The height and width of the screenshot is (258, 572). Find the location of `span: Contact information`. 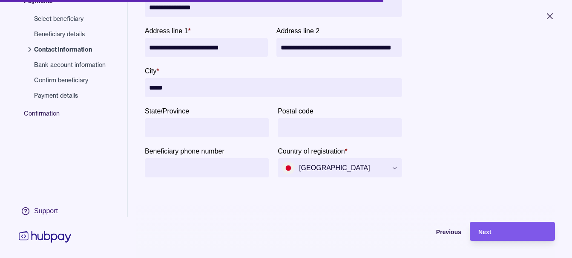

span: Contact information is located at coordinates (70, 49).